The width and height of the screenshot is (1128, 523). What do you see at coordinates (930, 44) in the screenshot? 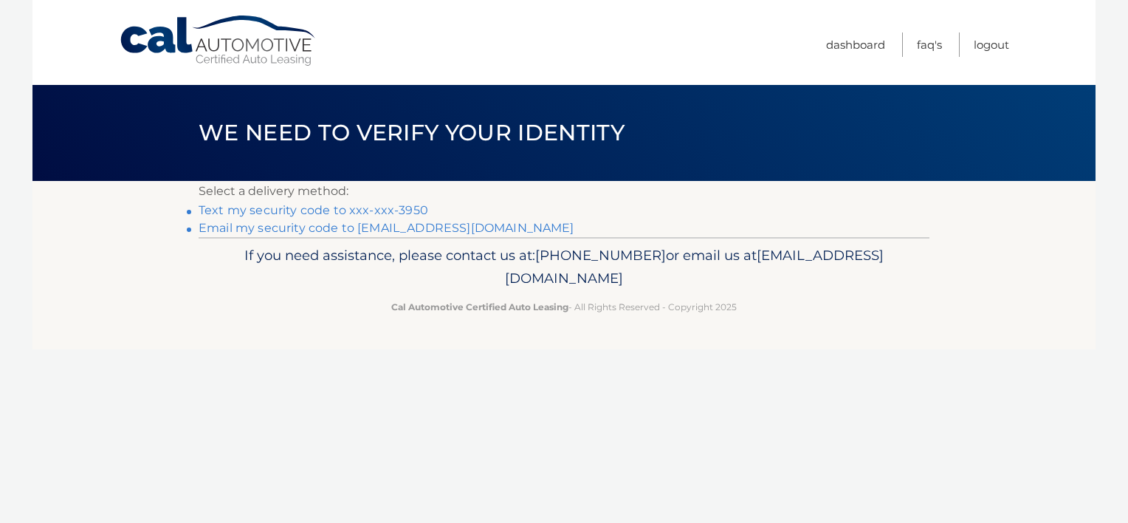
I see `a: FAQ's` at bounding box center [930, 44].